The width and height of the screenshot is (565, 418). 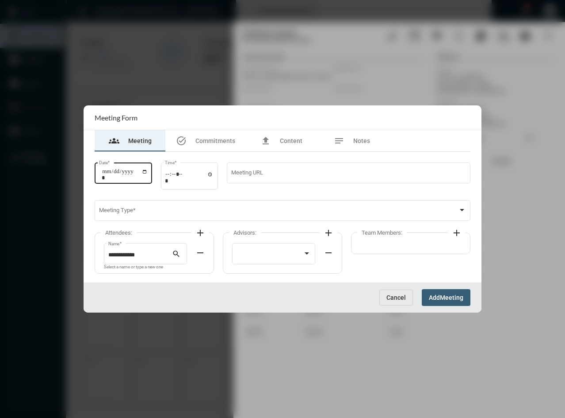 I want to click on button: AddMeeting, so click(x=446, y=297).